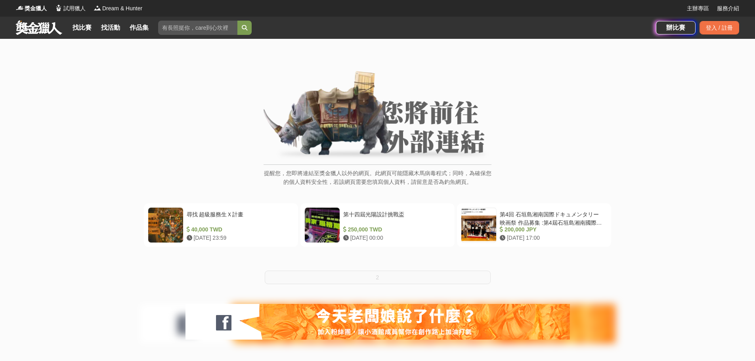 Image resolution: width=755 pixels, height=361 pixels. What do you see at coordinates (675, 28) in the screenshot?
I see `div: 辦比賽` at bounding box center [675, 28].